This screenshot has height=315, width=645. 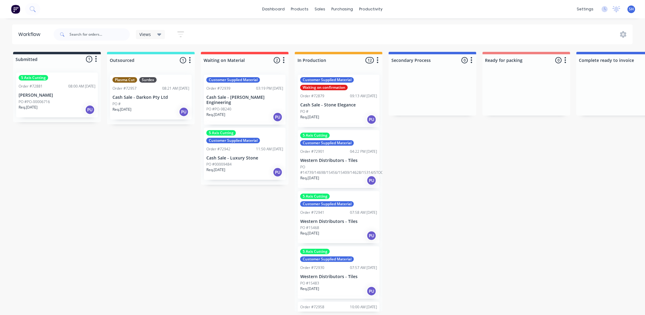 What do you see at coordinates (585, 9) in the screenshot?
I see `div: settings` at bounding box center [585, 9].